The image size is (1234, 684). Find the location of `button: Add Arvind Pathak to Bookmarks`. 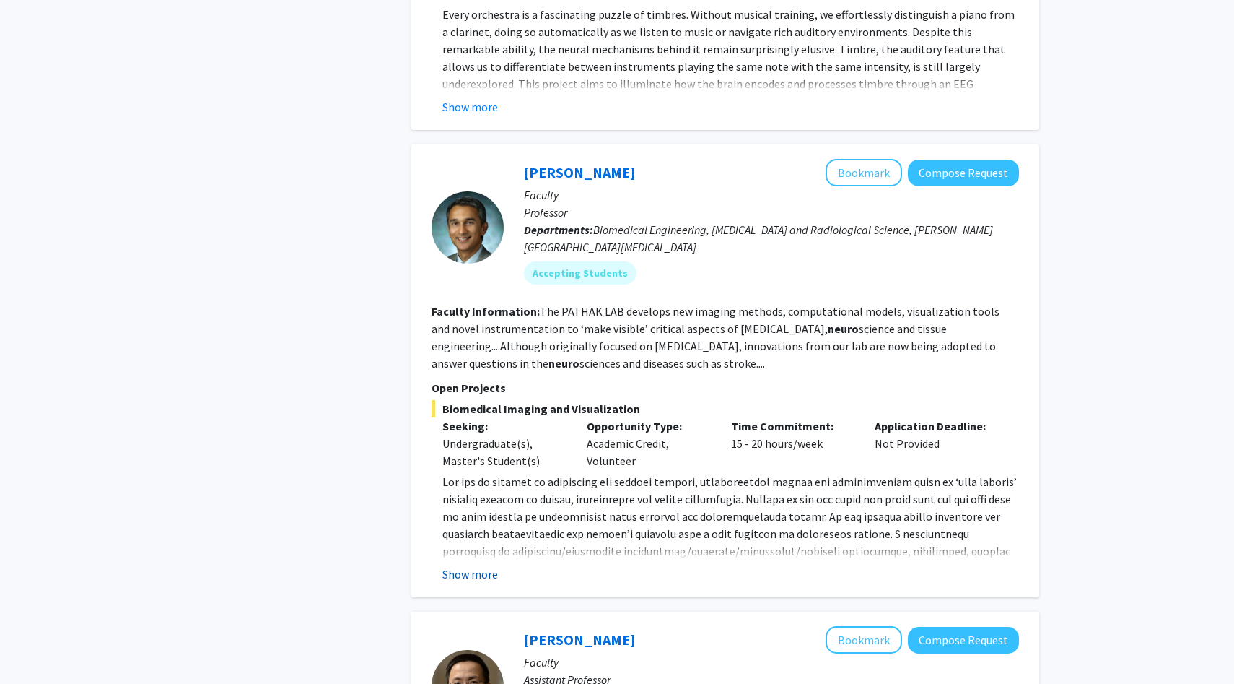

button: Add Arvind Pathak to Bookmarks is located at coordinates (864, 173).